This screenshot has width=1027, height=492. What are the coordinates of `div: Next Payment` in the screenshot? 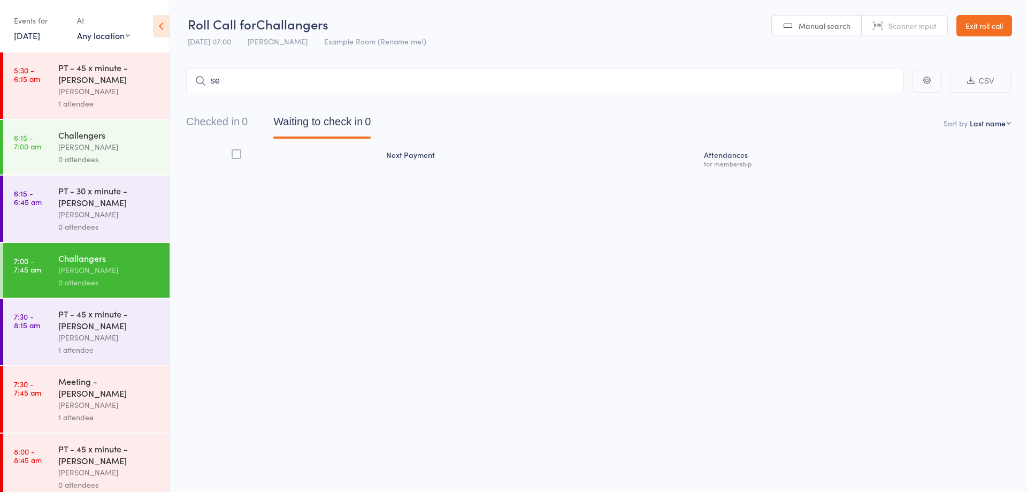 It's located at (541, 158).